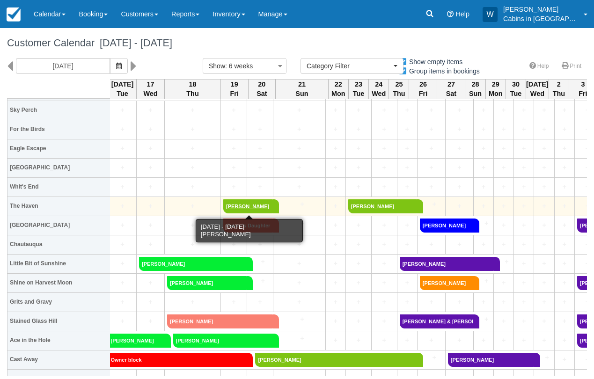 The image size is (594, 379). What do you see at coordinates (495, 89) in the screenshot?
I see `th: 29 Mon` at bounding box center [495, 89].